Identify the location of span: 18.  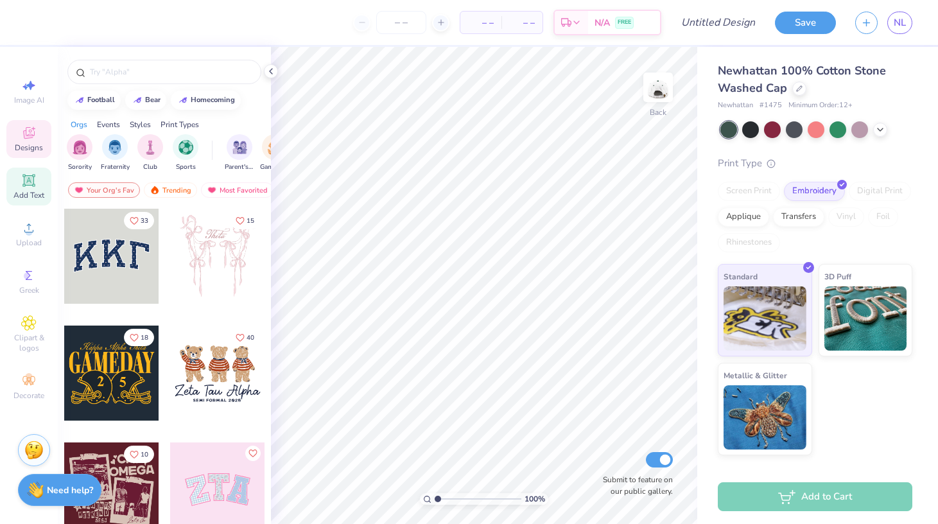
(144, 338).